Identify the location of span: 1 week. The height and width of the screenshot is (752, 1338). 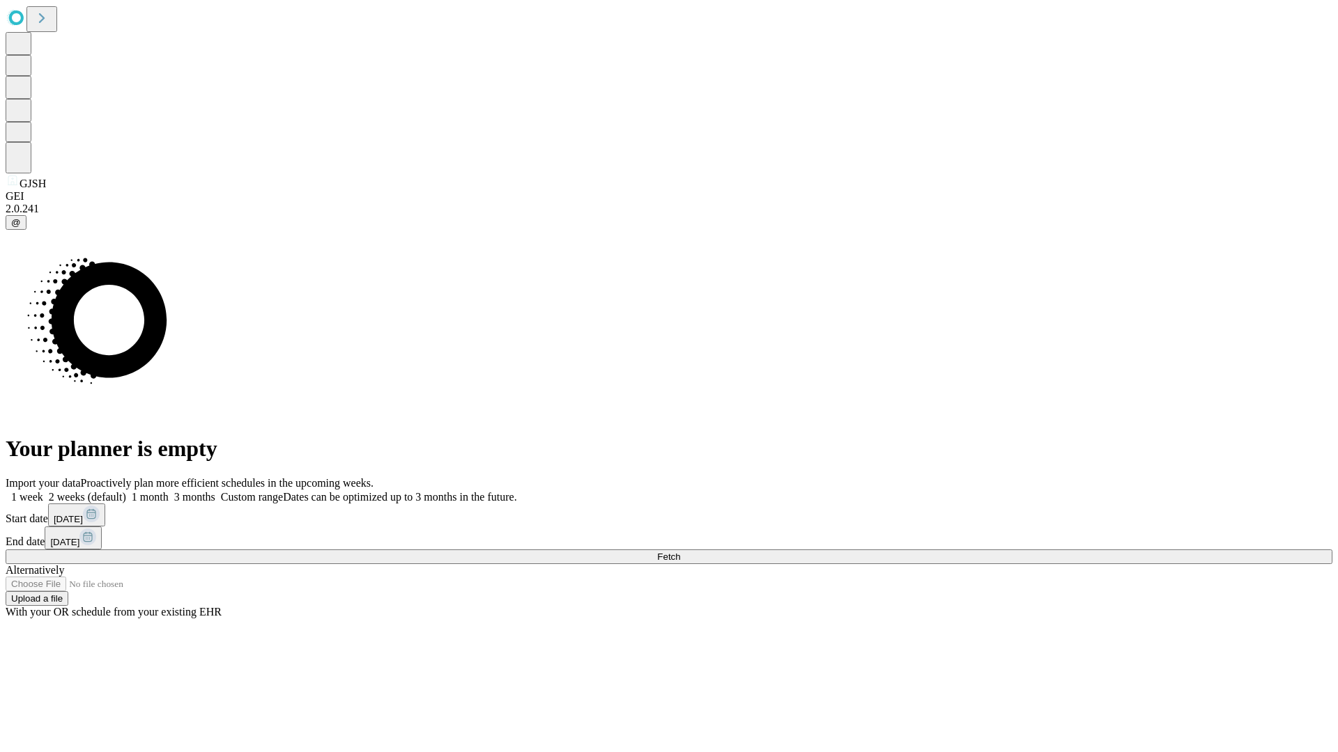
(27, 497).